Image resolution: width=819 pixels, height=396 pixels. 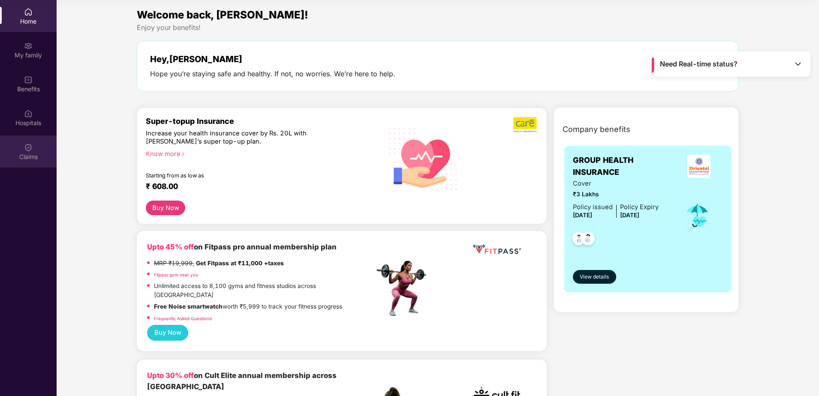 What do you see at coordinates (438, 27) in the screenshot?
I see `div: Enjoy your benefits!` at bounding box center [438, 27].